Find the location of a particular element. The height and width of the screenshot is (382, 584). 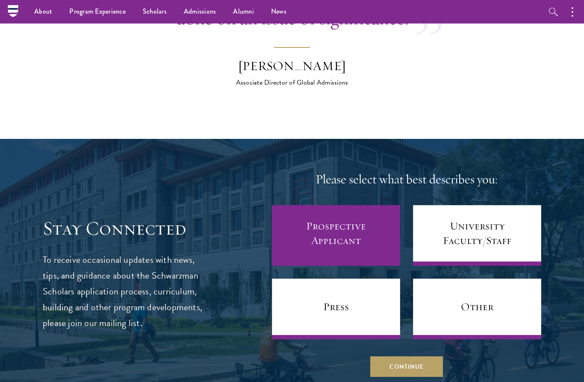

h4: Please select what best describes you: is located at coordinates (406, 179).